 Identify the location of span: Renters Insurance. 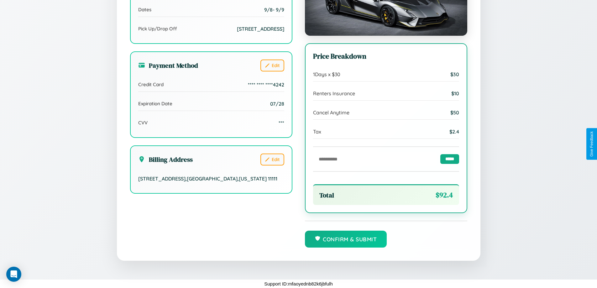
(334, 93).